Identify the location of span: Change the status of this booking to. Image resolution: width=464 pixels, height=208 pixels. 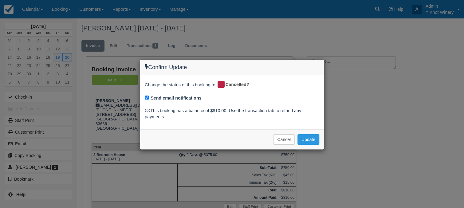
(180, 86).